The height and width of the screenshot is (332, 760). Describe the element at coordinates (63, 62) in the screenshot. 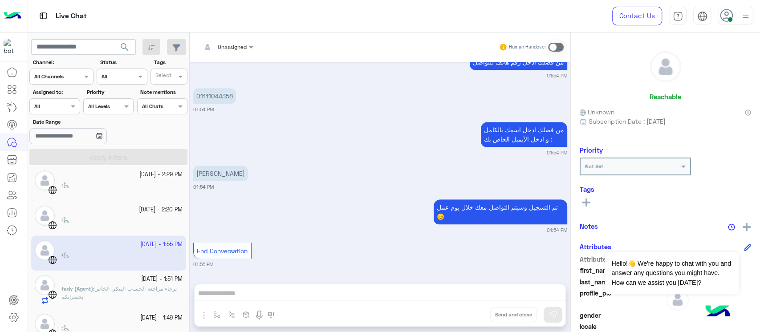

I see `label: Channel:` at that location.